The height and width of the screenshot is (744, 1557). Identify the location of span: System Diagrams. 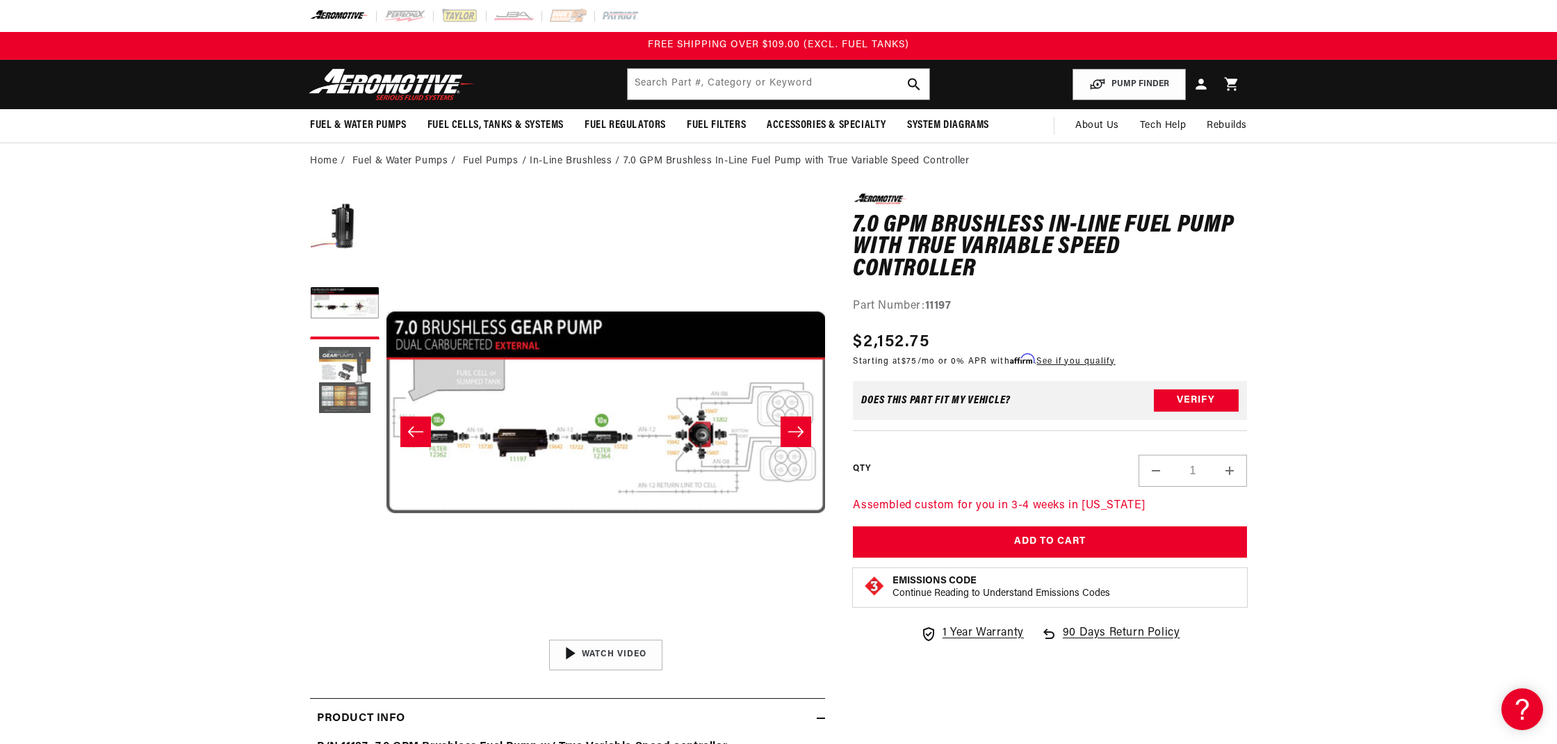
(948, 125).